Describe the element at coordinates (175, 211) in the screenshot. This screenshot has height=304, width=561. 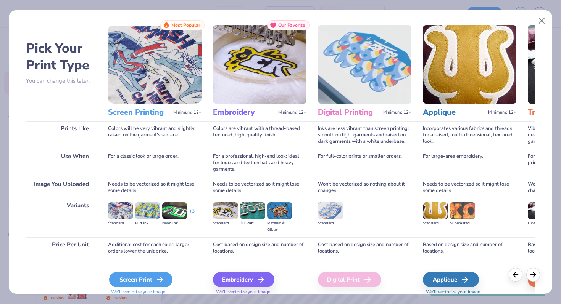
I see `img: Neon Ink` at that location.